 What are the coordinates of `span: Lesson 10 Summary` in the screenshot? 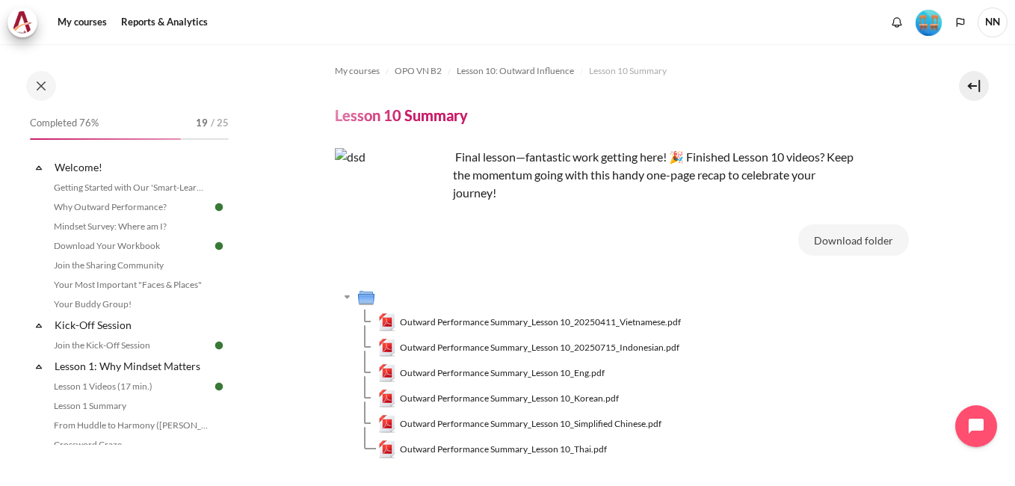 It's located at (628, 71).